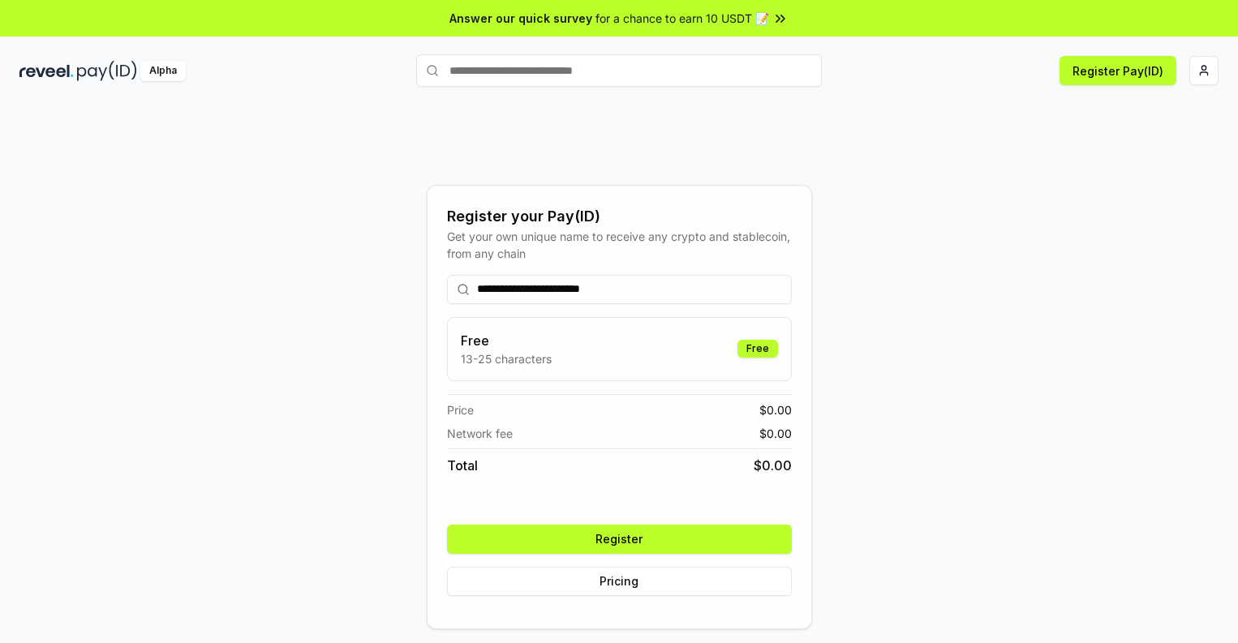 This screenshot has height=643, width=1238. What do you see at coordinates (619, 217) in the screenshot?
I see `div: Register your Pay(ID)` at bounding box center [619, 217].